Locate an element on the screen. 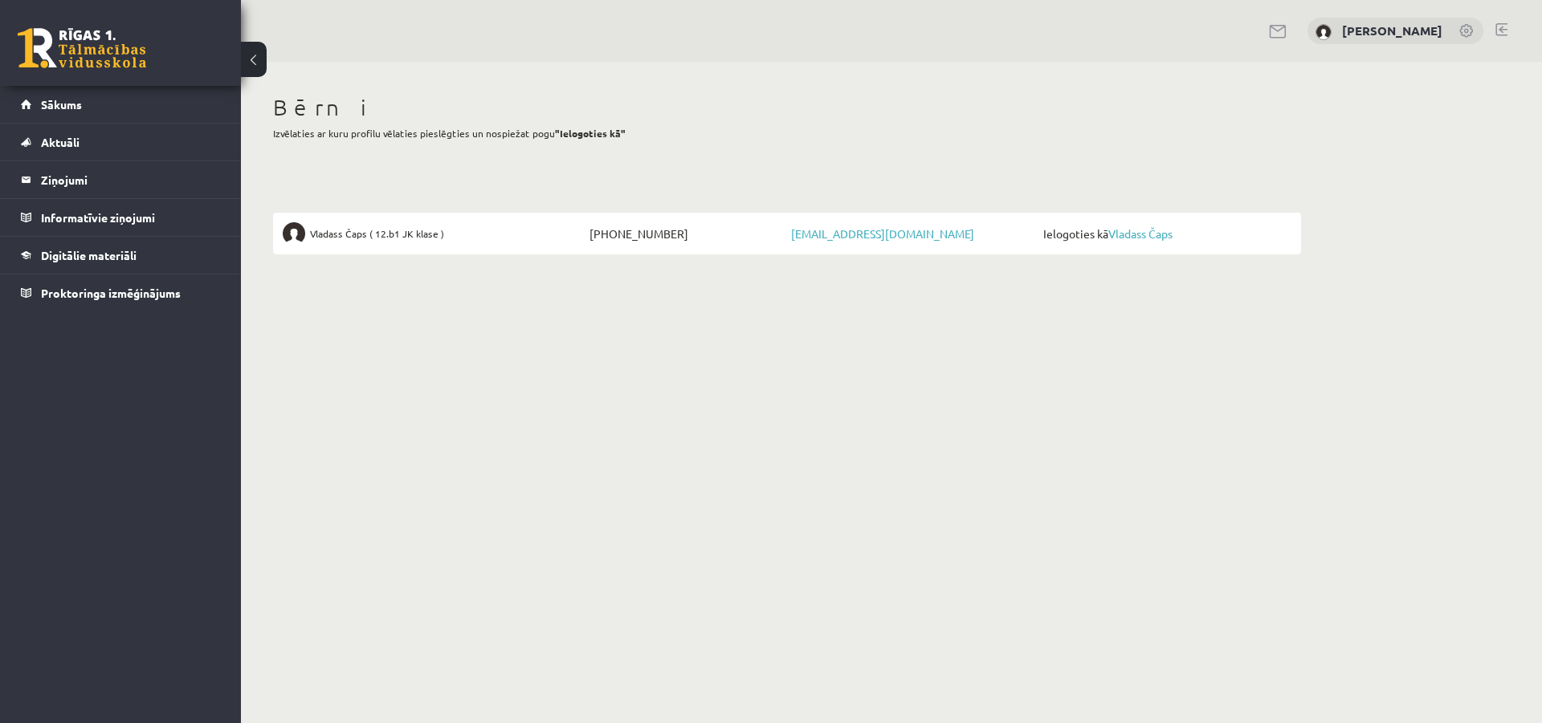 The image size is (1542, 723). a: Proktoringa izmēģinājums is located at coordinates (120, 293).